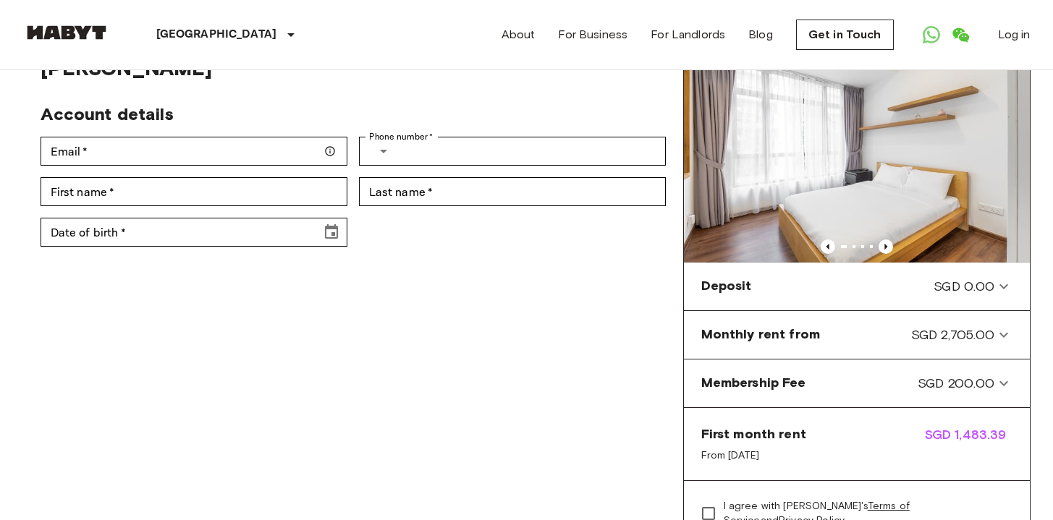 The height and width of the screenshot is (520, 1053). What do you see at coordinates (194, 192) in the screenshot?
I see `div: First name` at bounding box center [194, 192].